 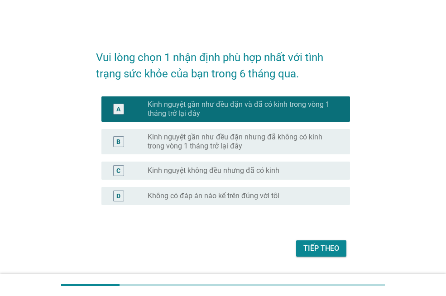 I want to click on div: C, so click(x=118, y=170).